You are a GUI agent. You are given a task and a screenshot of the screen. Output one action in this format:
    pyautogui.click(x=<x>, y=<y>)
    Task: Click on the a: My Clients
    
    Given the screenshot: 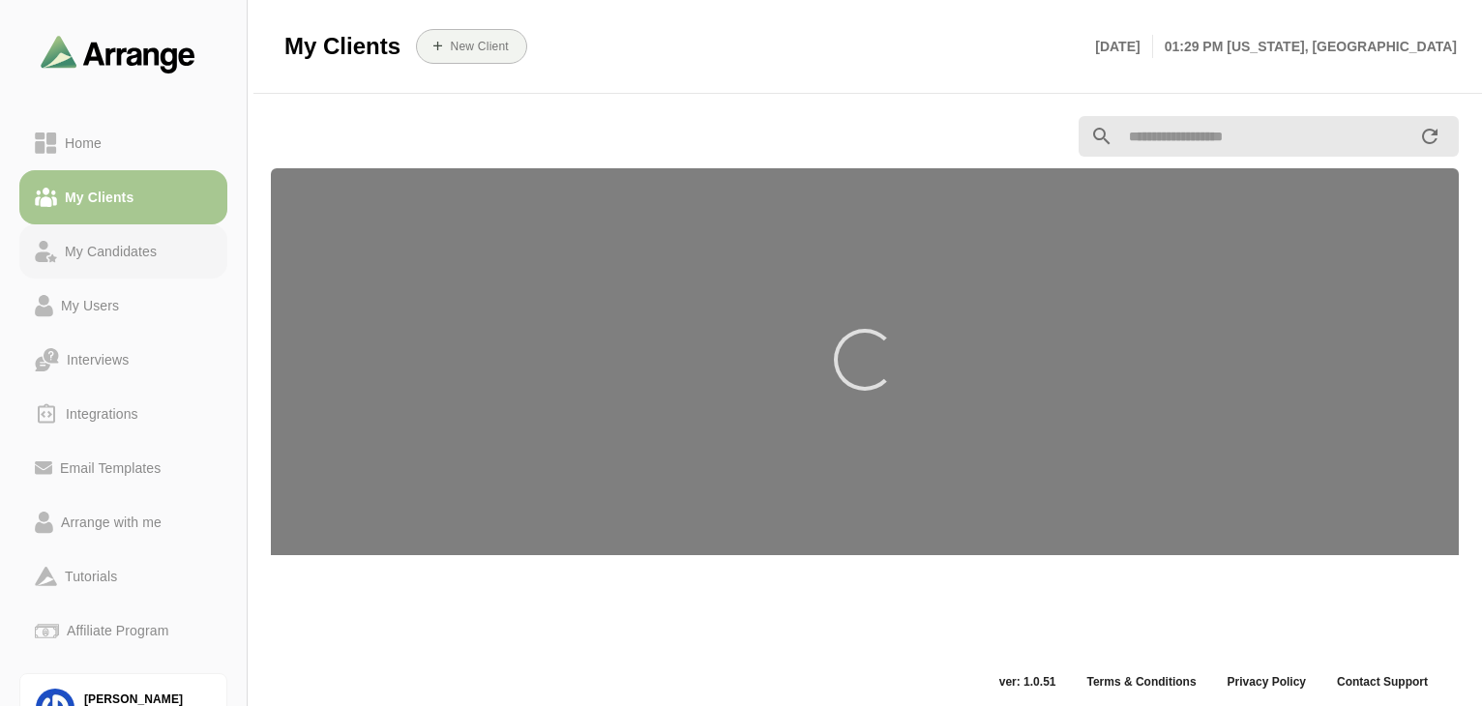 What is the action you would take?
    pyautogui.click(x=123, y=197)
    